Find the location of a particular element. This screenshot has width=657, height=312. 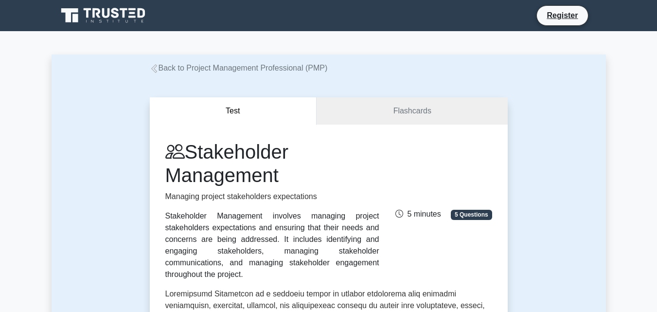

div: Stakeholder Management involves managing project stakeholders expectations and ensuring that thei... is located at coordinates (272, 245).